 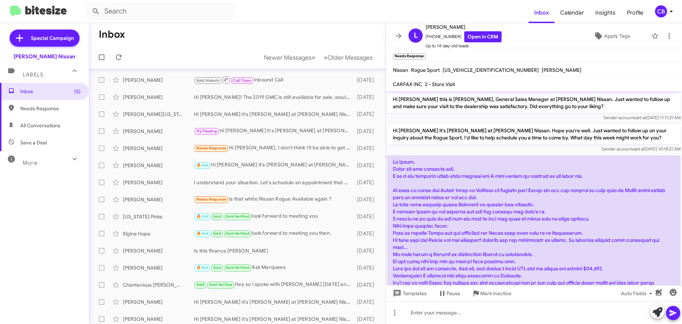 I want to click on div: CB, so click(x=661, y=11).